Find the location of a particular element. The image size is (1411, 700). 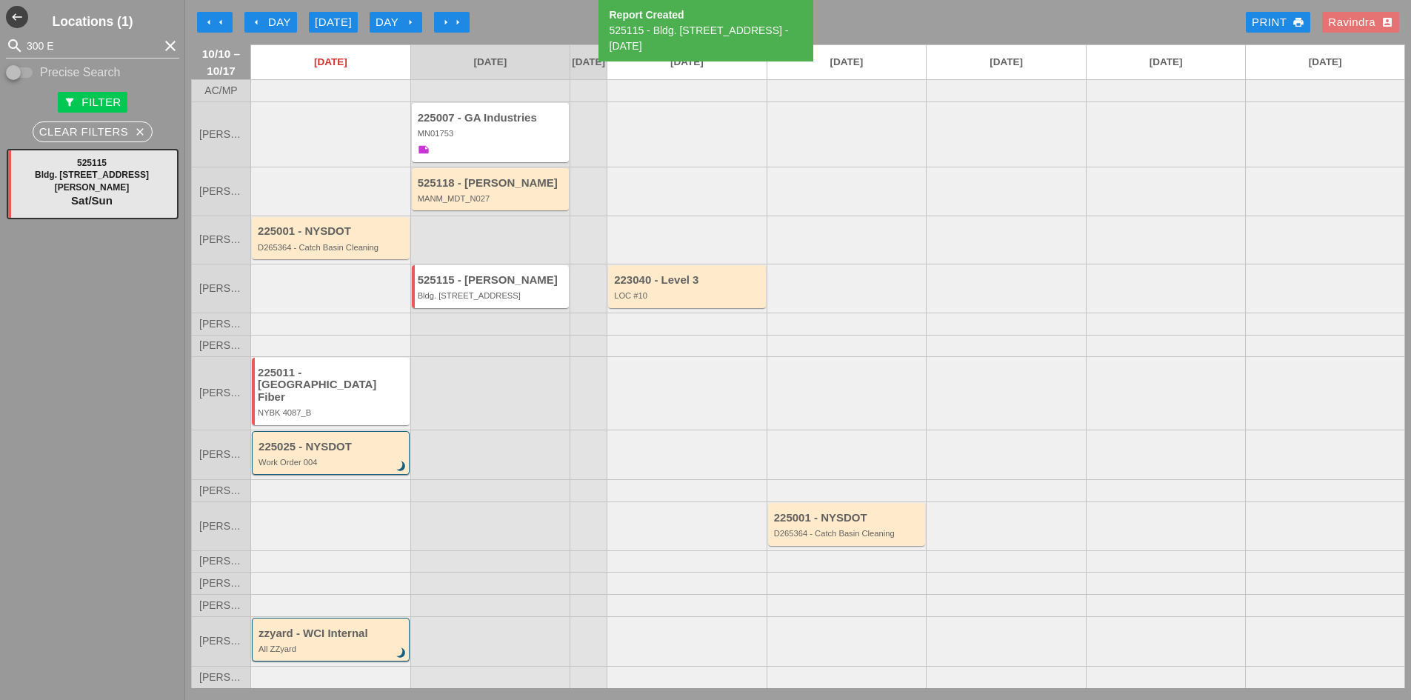

i: clear is located at coordinates (170, 46).